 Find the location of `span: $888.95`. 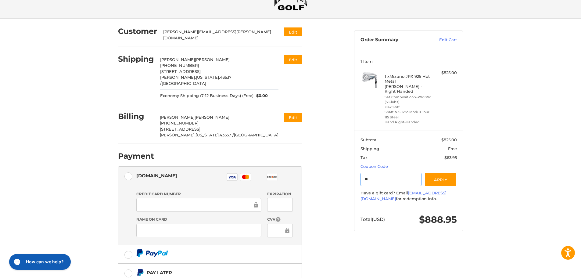

span: $888.95 is located at coordinates (438, 219).